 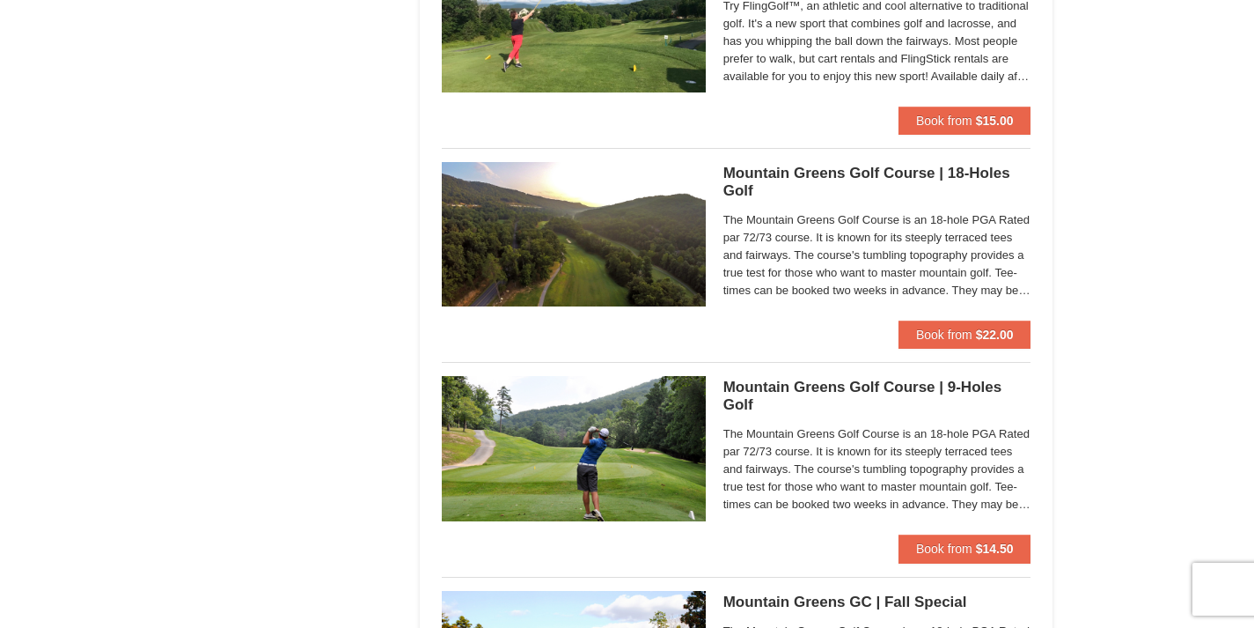 I want to click on strong: $22.00, so click(x=995, y=334).